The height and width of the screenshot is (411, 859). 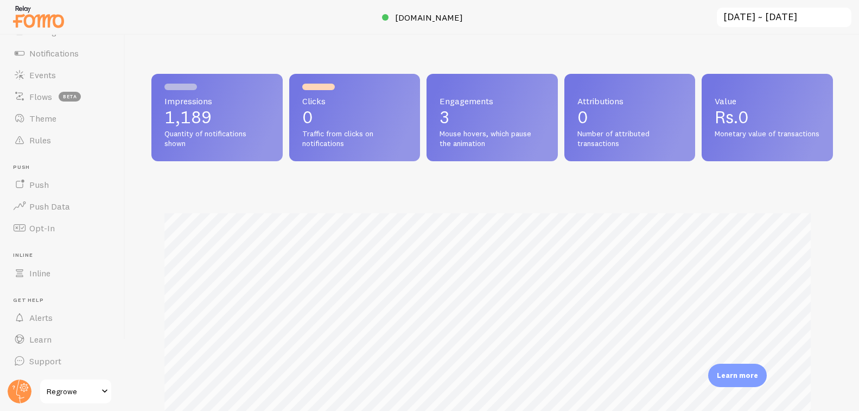 I want to click on span: Get Help, so click(x=66, y=300).